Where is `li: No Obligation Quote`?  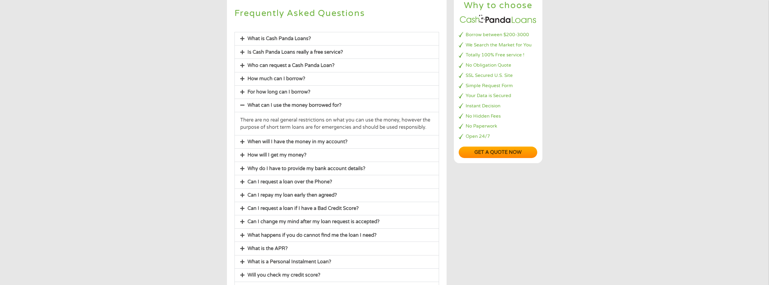
li: No Obligation Quote is located at coordinates (498, 65).